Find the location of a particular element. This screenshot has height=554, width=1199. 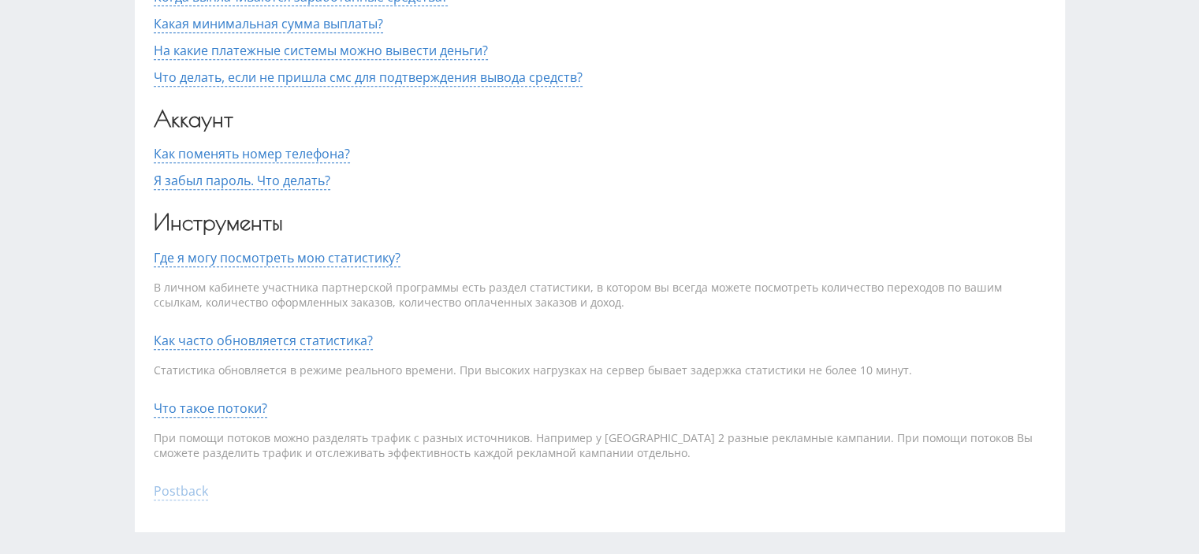

span: Какая минимальная сумма выплаты? is located at coordinates (268, 24).